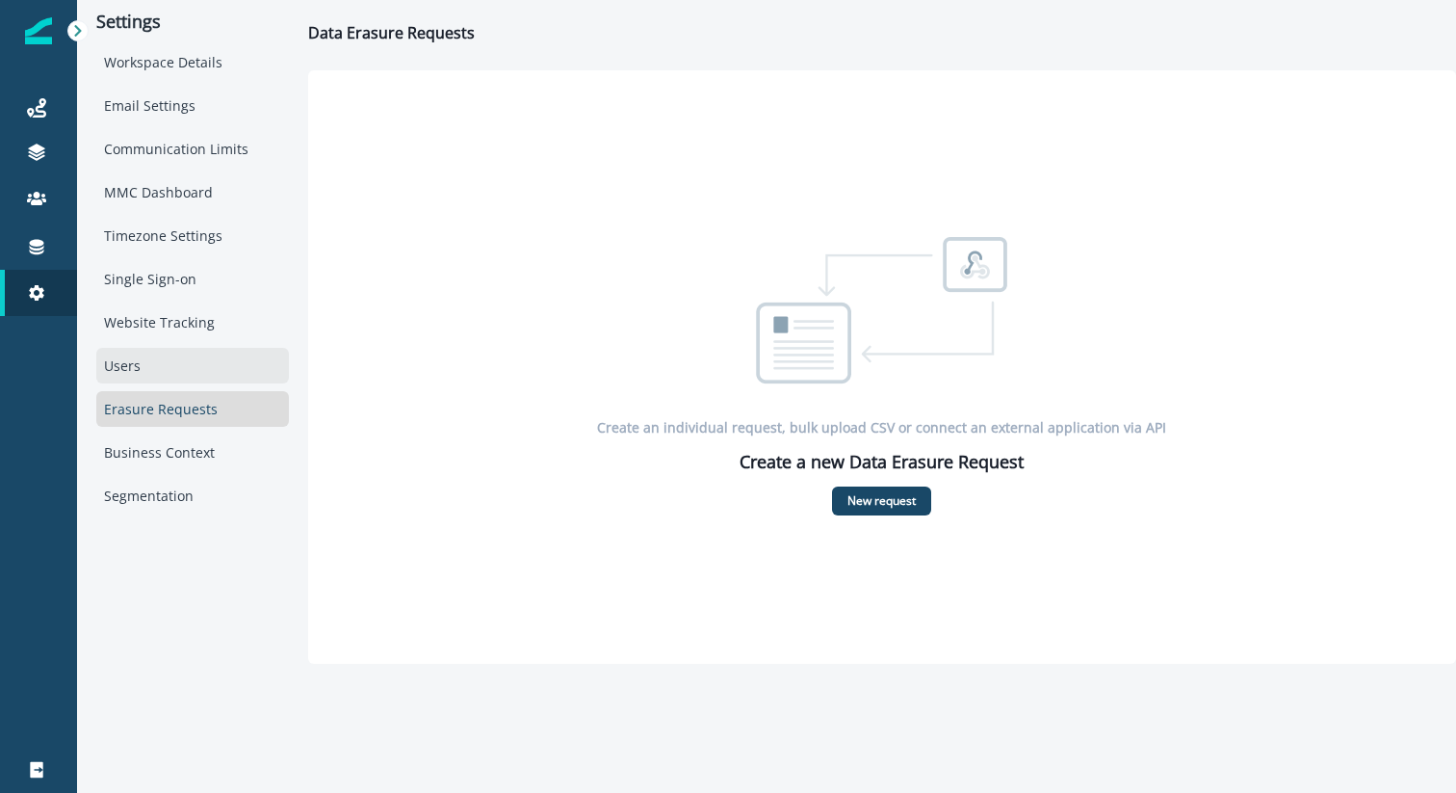 The height and width of the screenshot is (793, 1456). I want to click on p: Create a new Data Erasure Request, so click(881, 461).